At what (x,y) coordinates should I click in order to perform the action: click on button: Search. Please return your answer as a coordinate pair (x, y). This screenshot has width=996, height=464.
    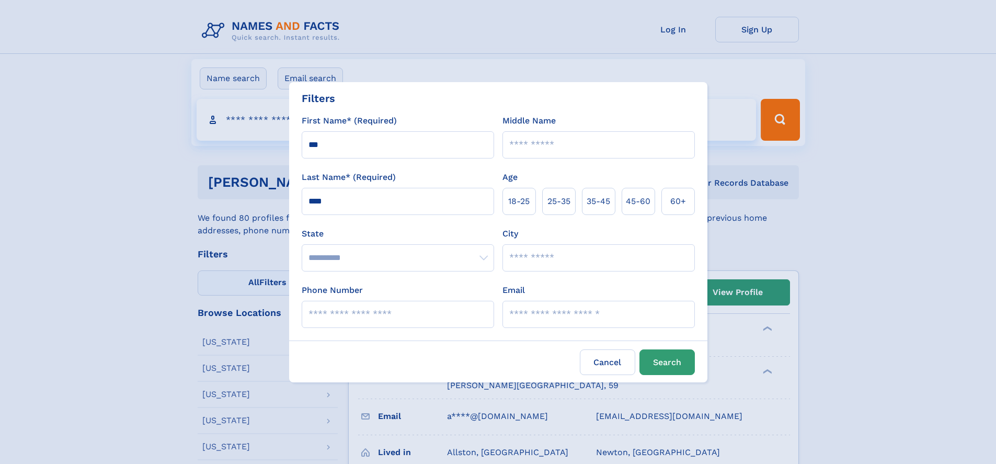
    Looking at the image, I should click on (667, 362).